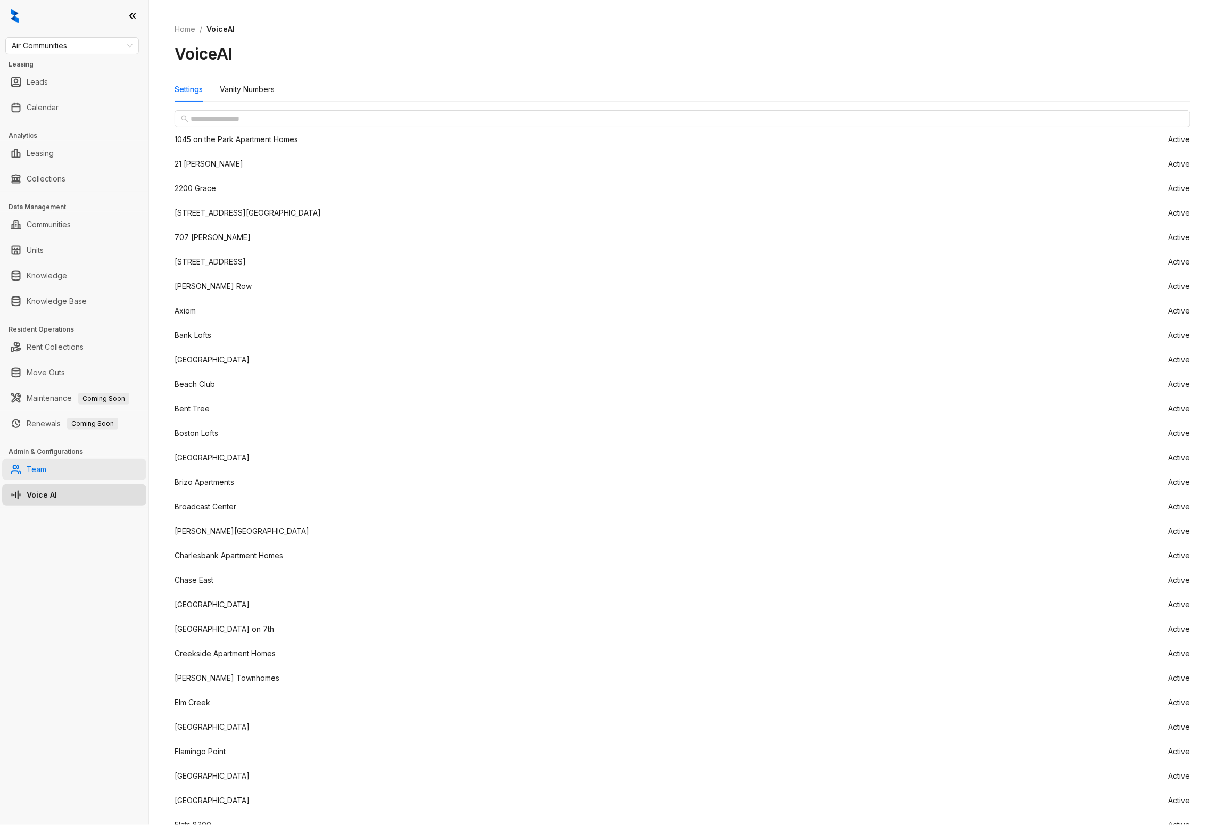 The height and width of the screenshot is (825, 1216). Describe the element at coordinates (195, 188) in the screenshot. I see `div: 2200 Grace` at that location.